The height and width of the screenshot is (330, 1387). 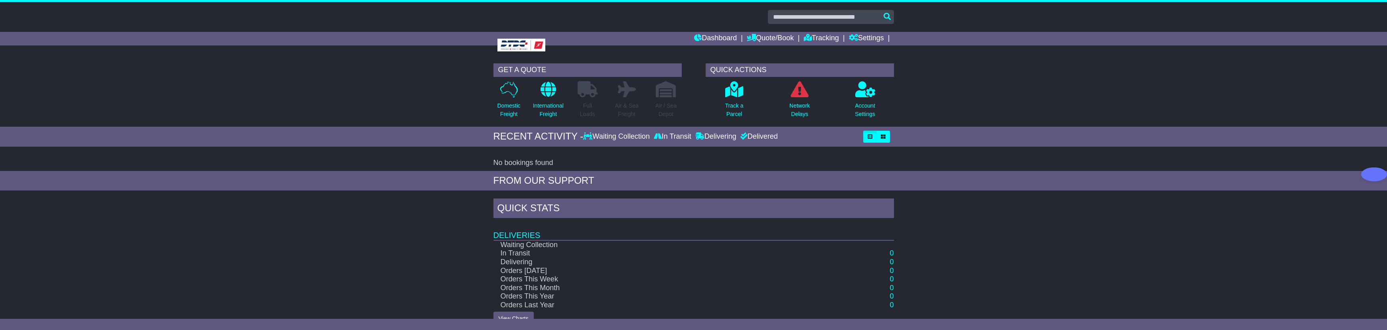 I want to click on a: InternationalFreight, so click(x=548, y=102).